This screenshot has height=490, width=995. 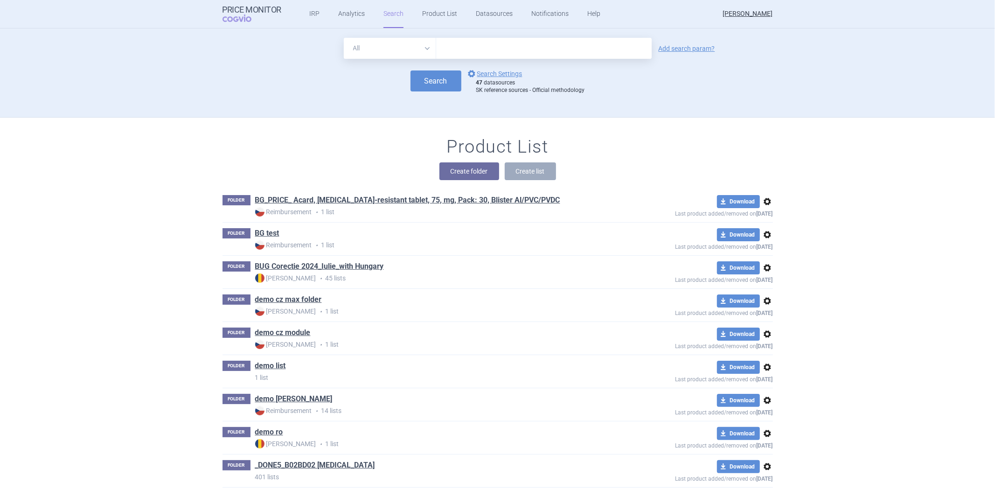 What do you see at coordinates (283, 333) in the screenshot?
I see `a: demo cz module` at bounding box center [283, 333].